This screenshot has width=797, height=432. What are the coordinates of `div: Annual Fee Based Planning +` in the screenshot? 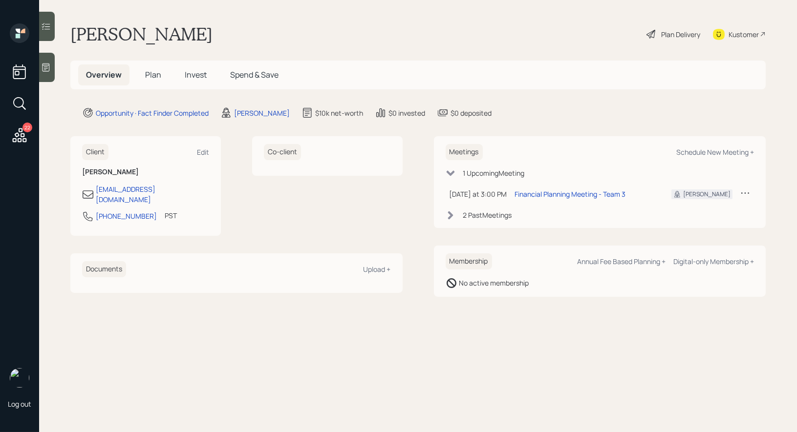 It's located at (621, 261).